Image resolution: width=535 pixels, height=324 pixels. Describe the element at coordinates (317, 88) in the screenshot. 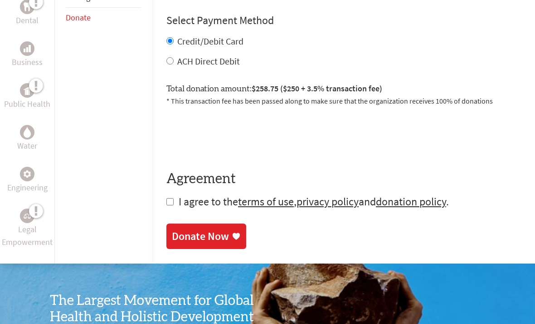

I see `span: $258.75 ($250 + 3.5% transaction fee)` at that location.